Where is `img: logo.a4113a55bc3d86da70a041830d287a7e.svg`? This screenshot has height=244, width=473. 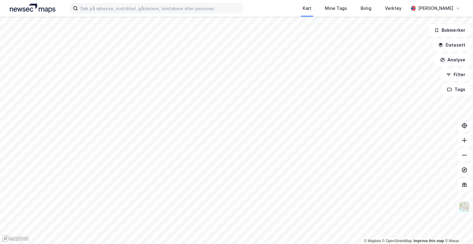 img: logo.a4113a55bc3d86da70a041830d287a7e.svg is located at coordinates (33, 8).